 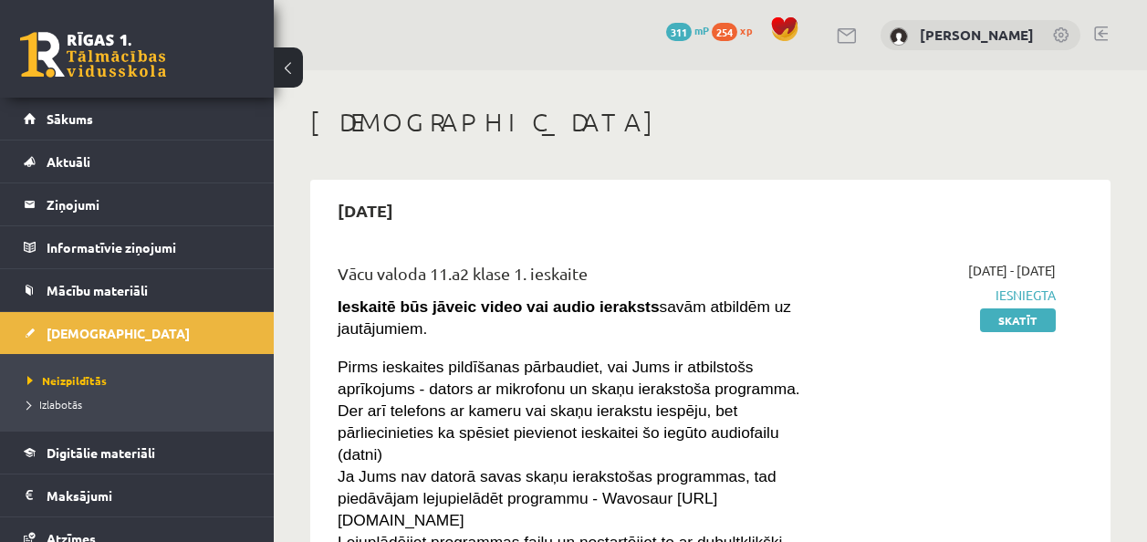 What do you see at coordinates (745, 30) in the screenshot?
I see `span: xp` at bounding box center [745, 30].